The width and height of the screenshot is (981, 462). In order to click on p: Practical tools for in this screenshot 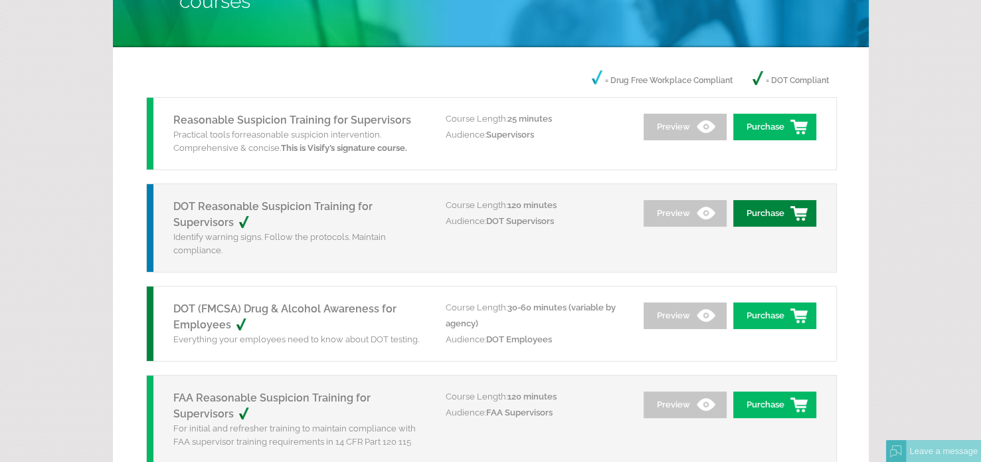, I will do `click(300, 142)`.